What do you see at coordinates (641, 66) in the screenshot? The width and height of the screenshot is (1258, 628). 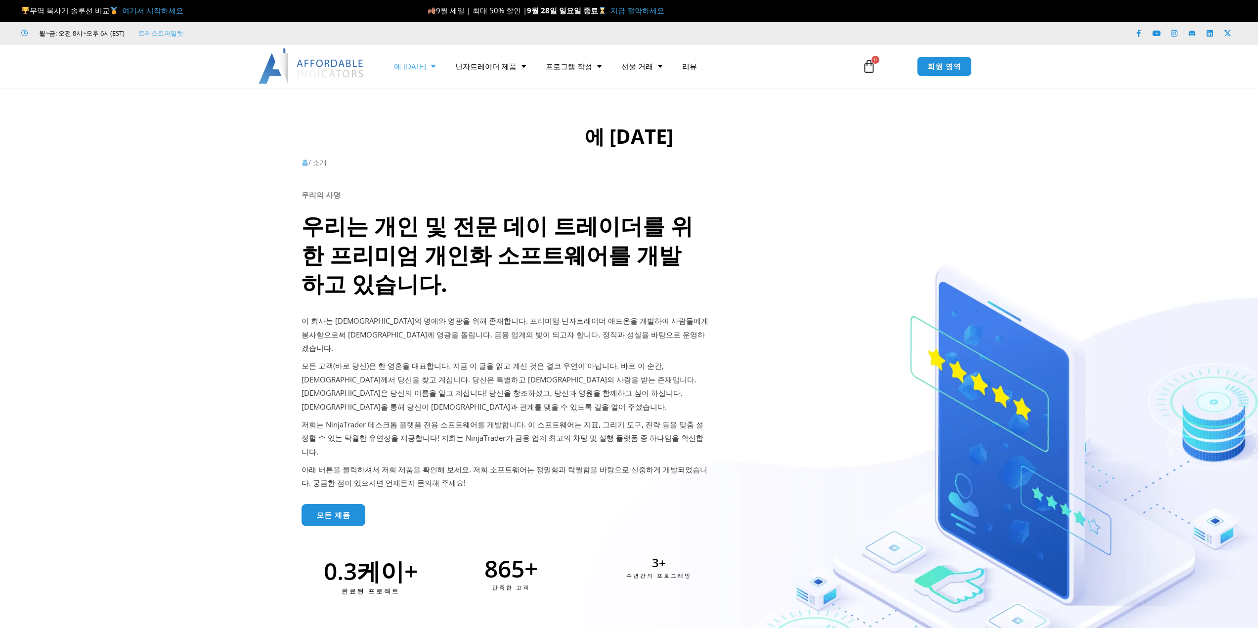 I see `a: 선물 거래` at bounding box center [641, 66].